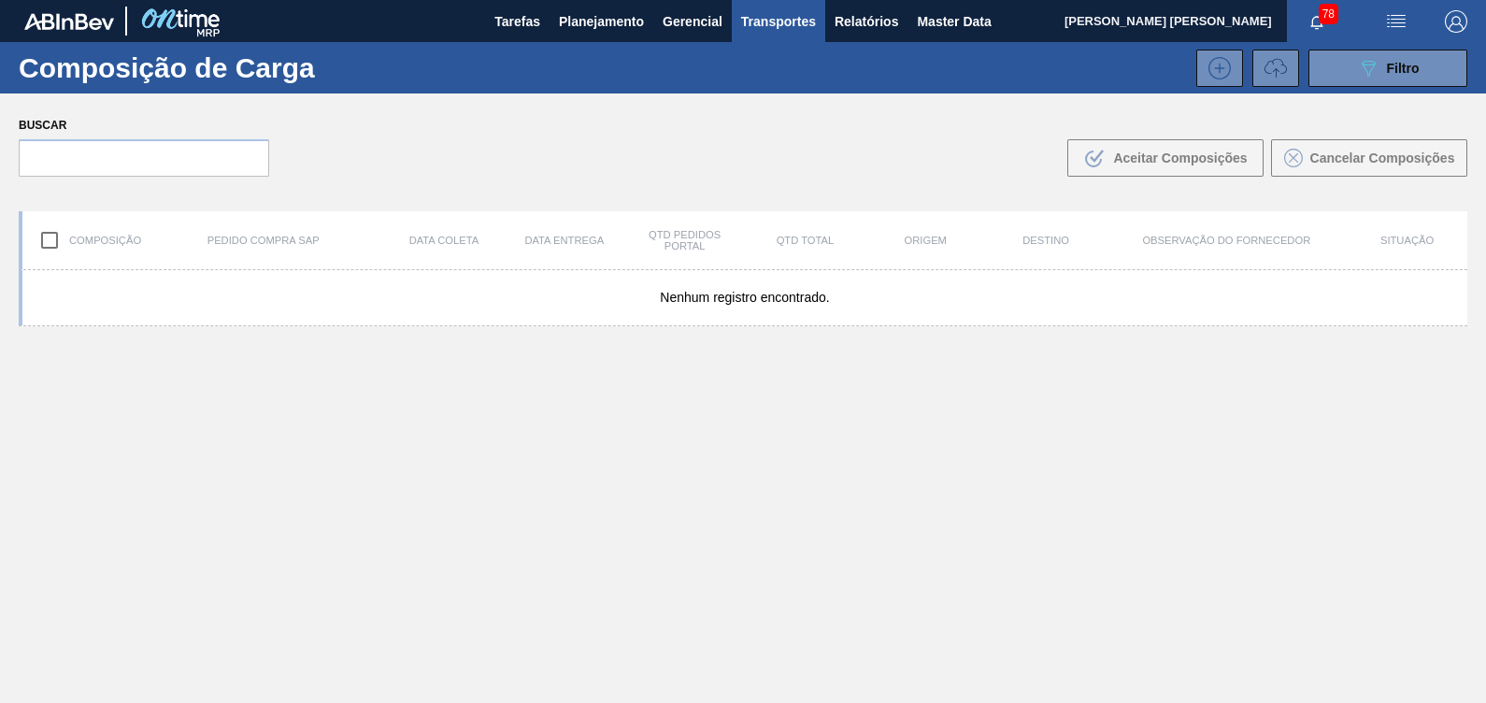 Image resolution: width=1486 pixels, height=703 pixels. Describe the element at coordinates (1328, 14) in the screenshot. I see `span: 78` at that location.